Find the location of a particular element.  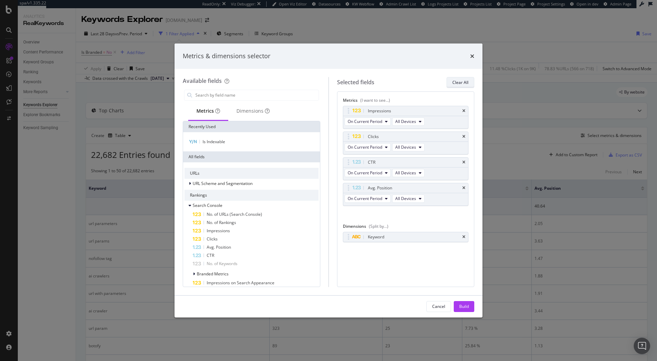

span: Impressions on Search Appearance is located at coordinates (241, 282).